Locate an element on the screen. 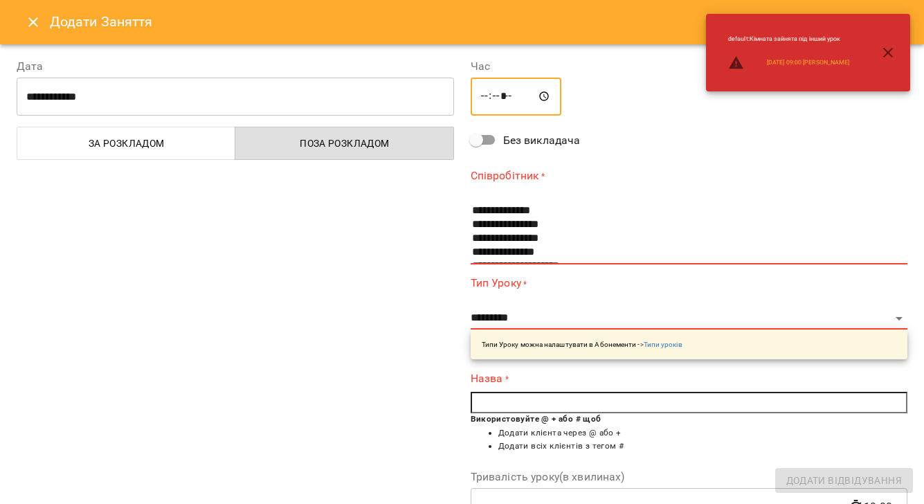 This screenshot has width=924, height=504. label: Назва is located at coordinates (689, 378).